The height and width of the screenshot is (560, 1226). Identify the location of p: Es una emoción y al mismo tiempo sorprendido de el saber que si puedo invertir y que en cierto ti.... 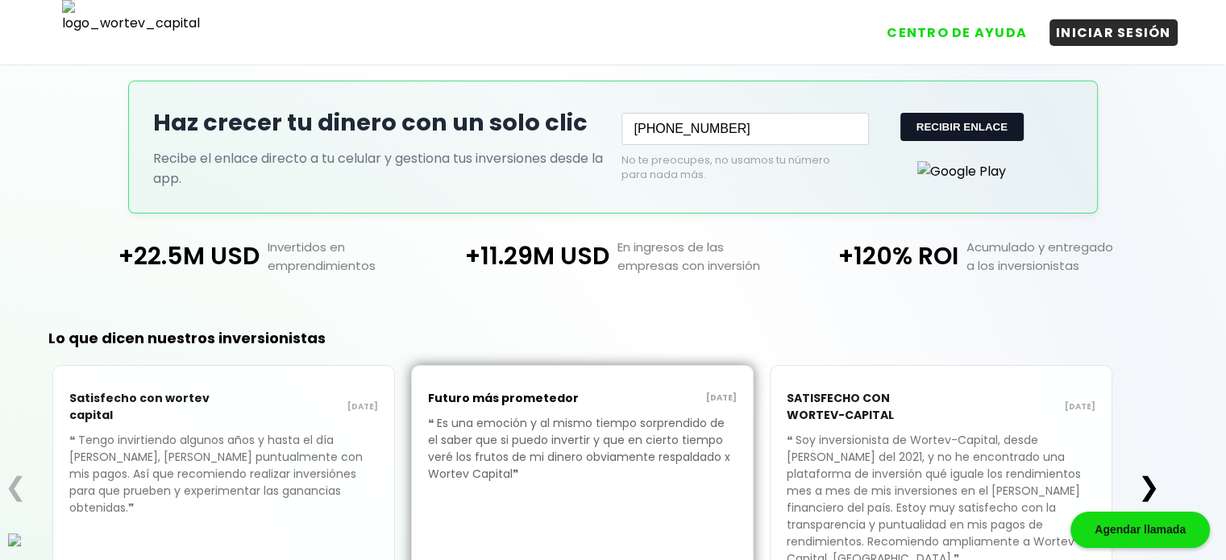
(582, 461).